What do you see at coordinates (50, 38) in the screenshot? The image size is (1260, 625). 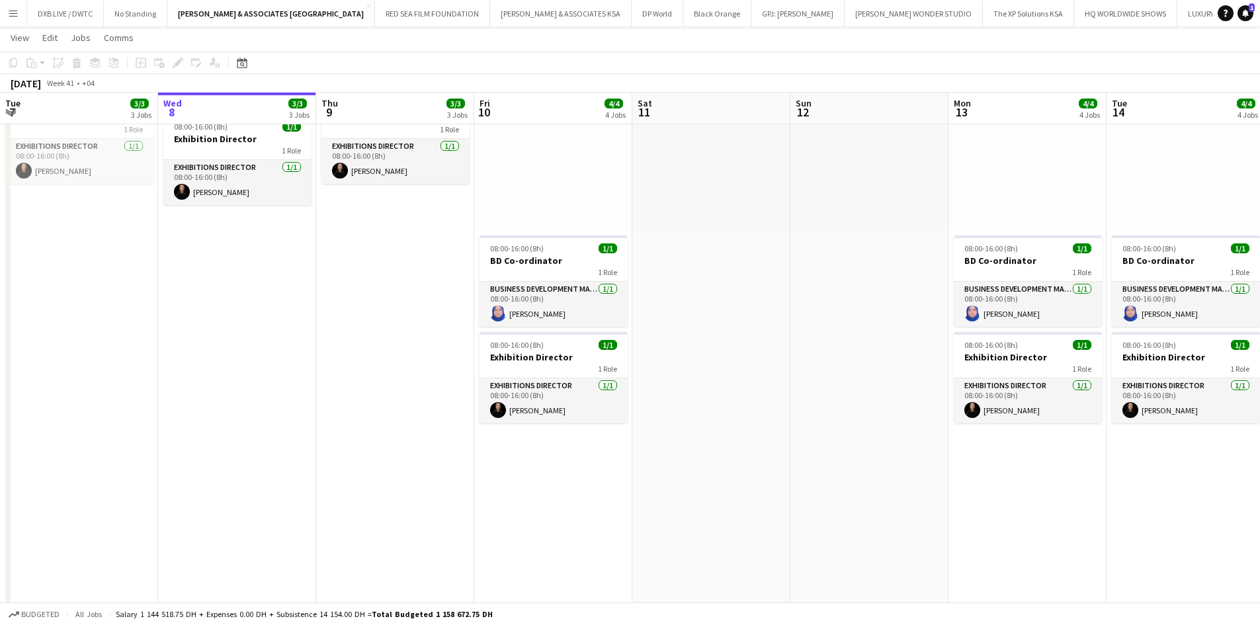 I see `span: Edit` at bounding box center [50, 38].